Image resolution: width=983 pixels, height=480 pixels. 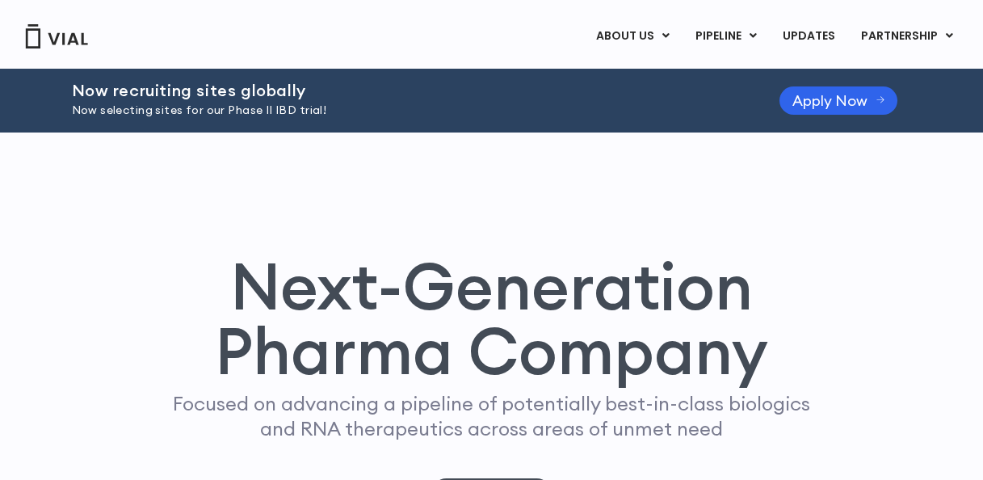 I want to click on p: Now selecting sites for our Phase II IBD trial!, so click(x=405, y=111).